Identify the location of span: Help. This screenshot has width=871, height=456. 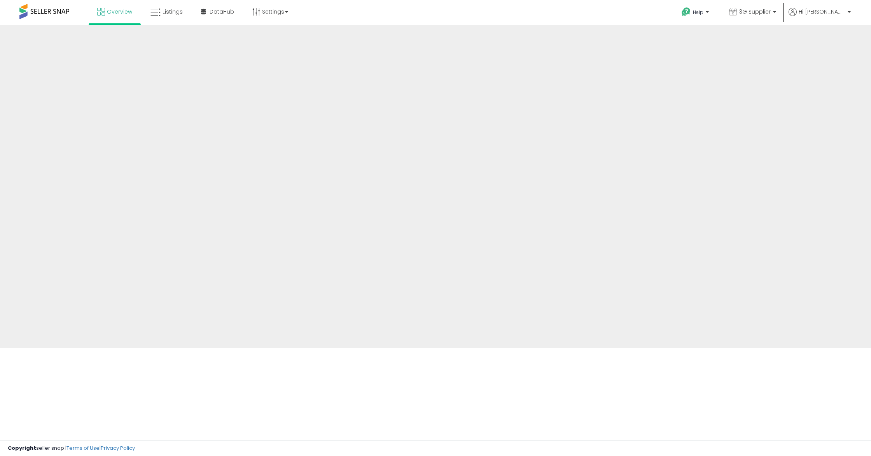
(698, 12).